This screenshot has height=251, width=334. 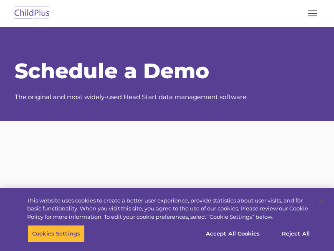 I want to click on span: The original and most widely-used Head Start data management software., so click(x=131, y=97).